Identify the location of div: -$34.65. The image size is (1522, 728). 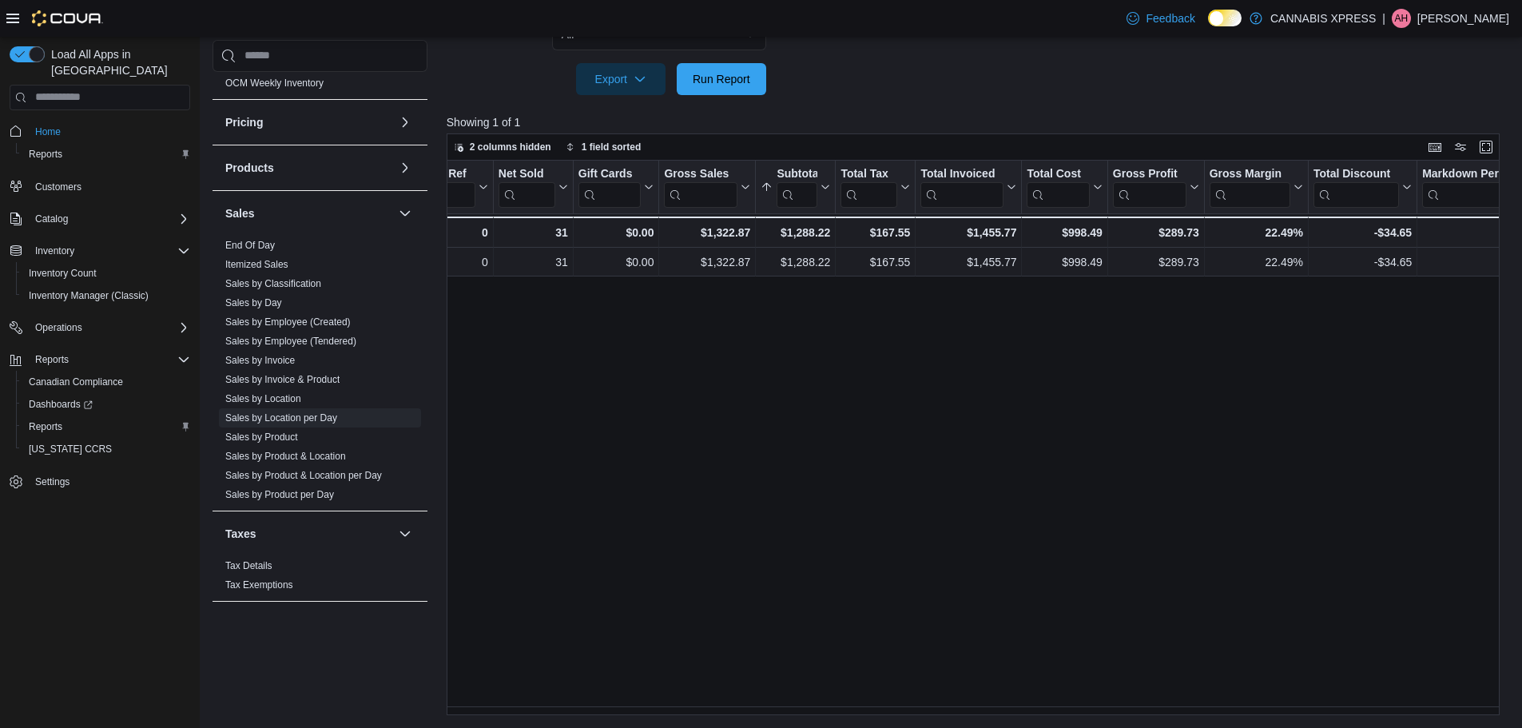
(1363, 233).